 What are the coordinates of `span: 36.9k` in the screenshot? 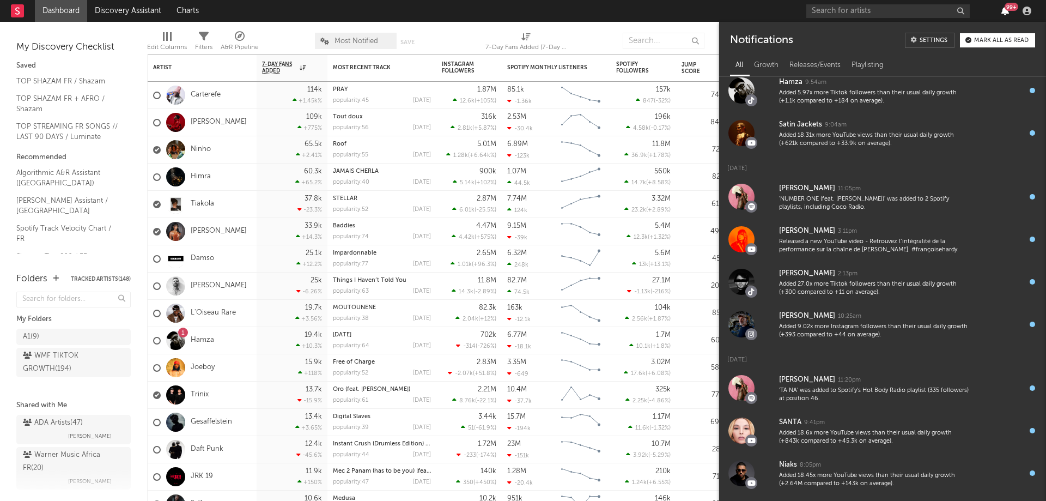 It's located at (639, 155).